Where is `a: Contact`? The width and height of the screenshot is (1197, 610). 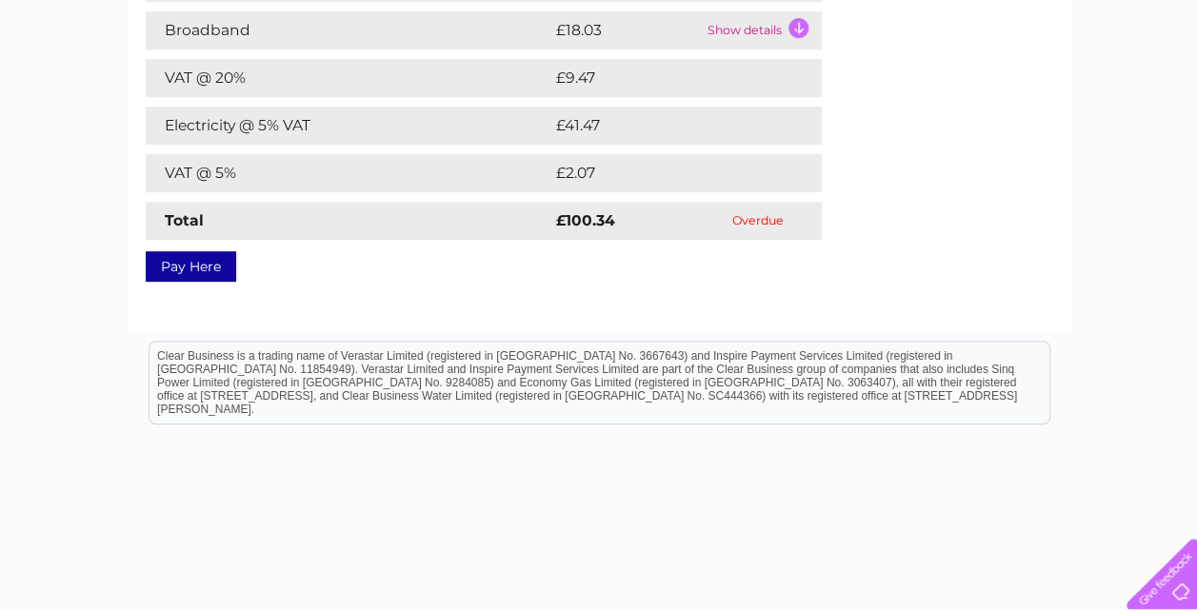
a: Contact is located at coordinates (1093, 88).